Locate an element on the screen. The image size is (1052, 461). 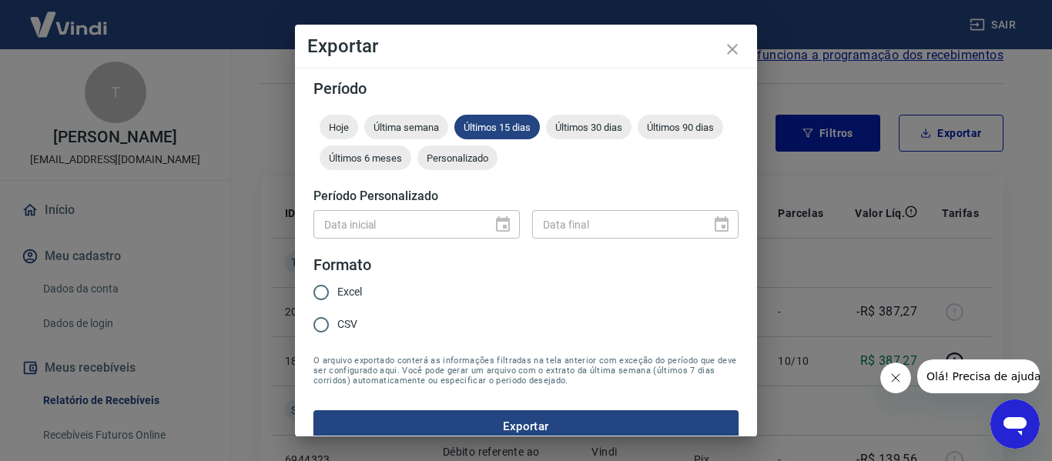
legend: Formato is located at coordinates (342, 265).